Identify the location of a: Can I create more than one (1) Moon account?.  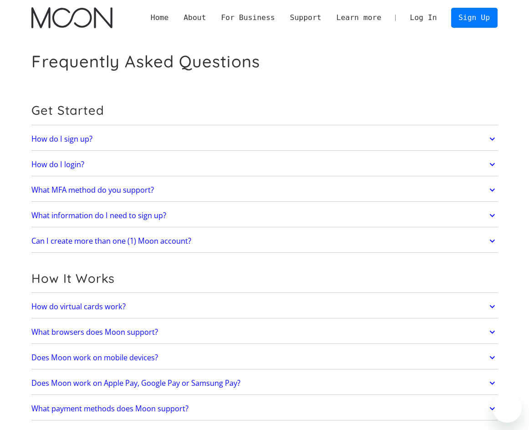
(264, 240).